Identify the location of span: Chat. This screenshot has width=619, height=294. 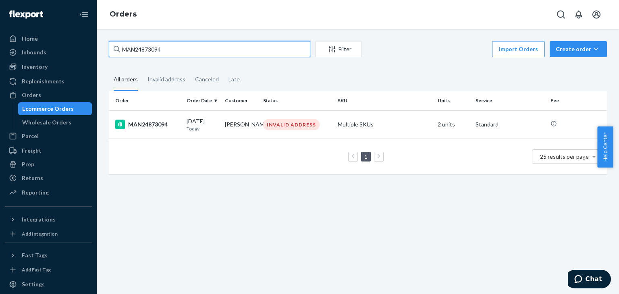
(26, 9).